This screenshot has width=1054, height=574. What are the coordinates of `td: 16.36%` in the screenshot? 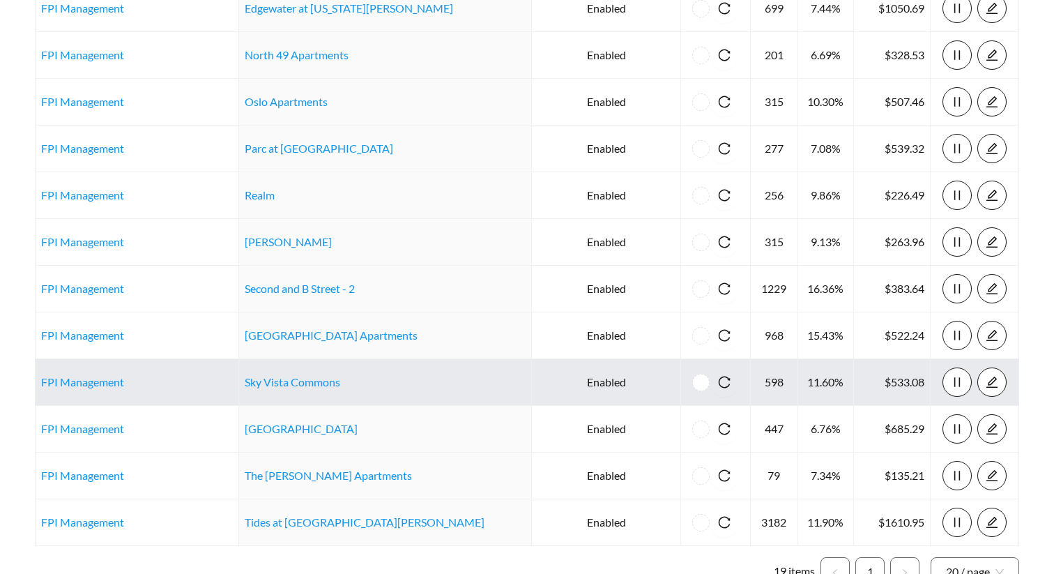 It's located at (826, 289).